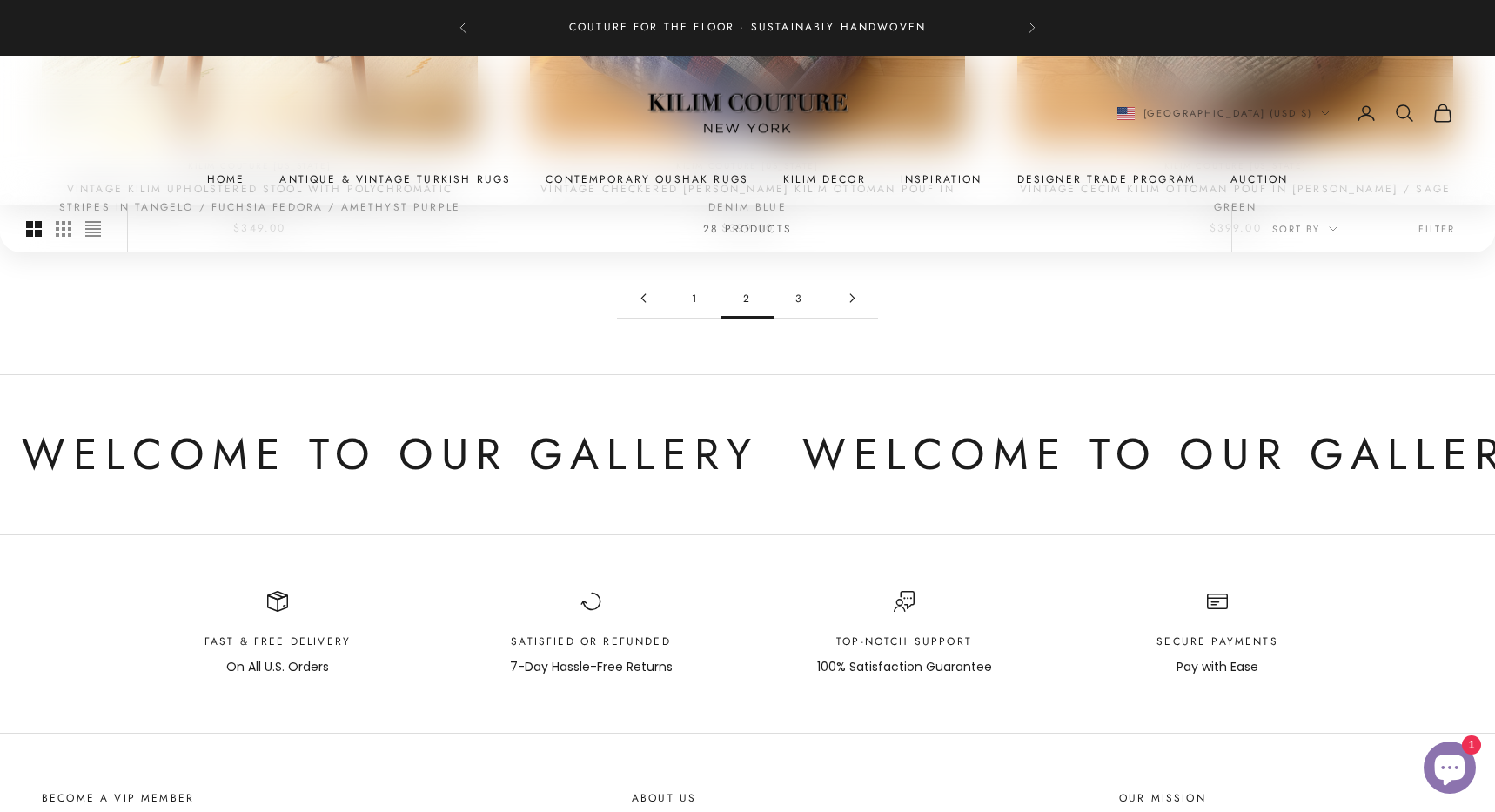 The height and width of the screenshot is (812, 1495). I want to click on nav: Pagination navigation, so click(748, 299).